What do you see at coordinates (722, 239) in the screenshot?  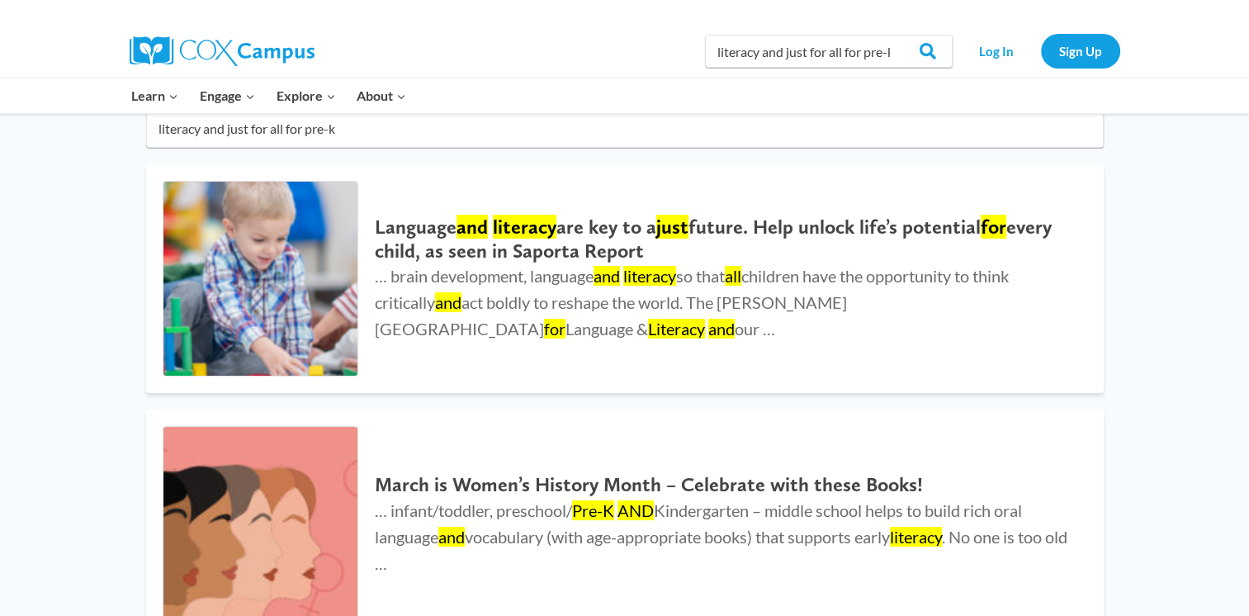 I see `h2: Language are key to a future. Help unlock life’s potential every child, as seen in Saporta Report` at bounding box center [722, 239].